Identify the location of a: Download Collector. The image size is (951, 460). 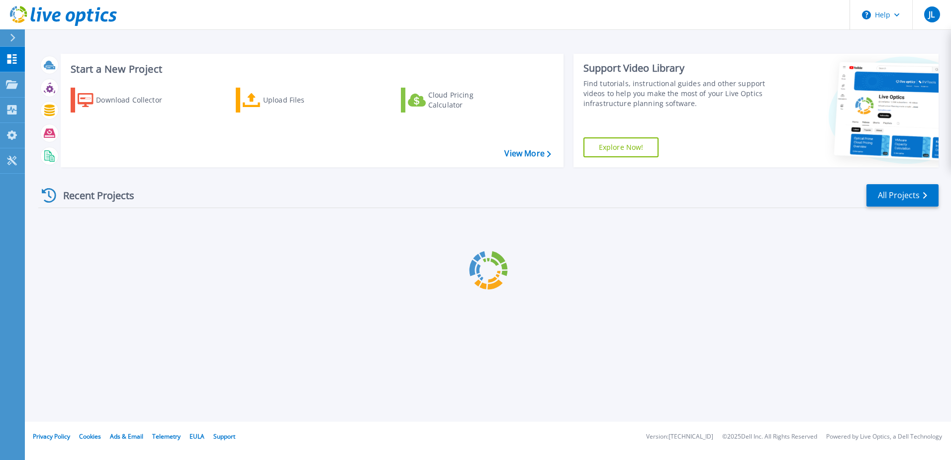
(126, 100).